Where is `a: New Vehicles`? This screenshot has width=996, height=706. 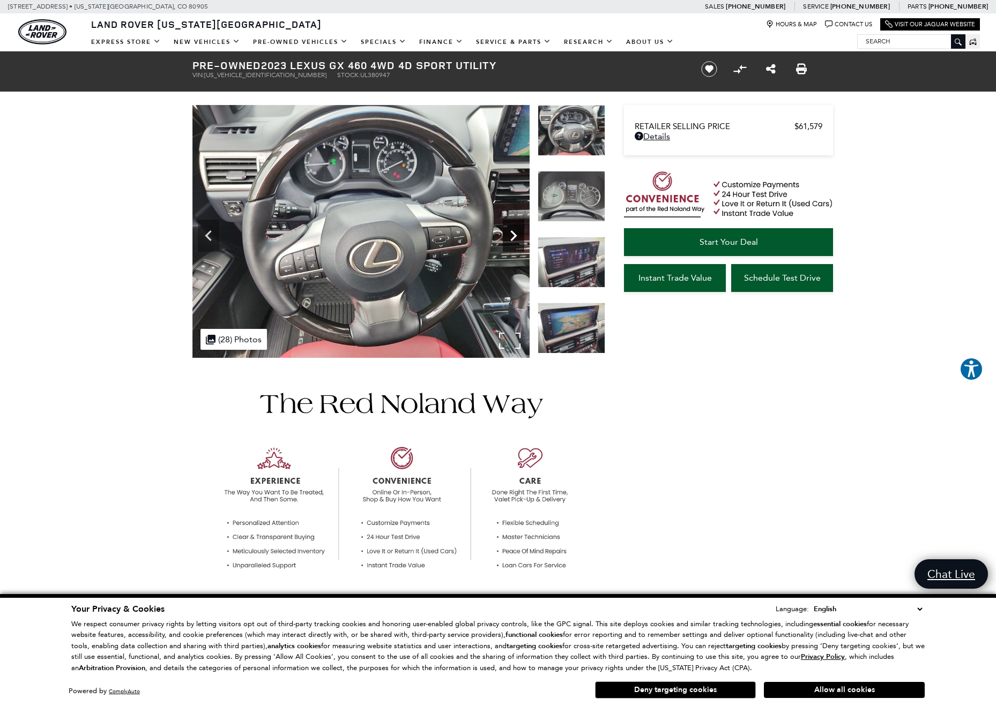 a: New Vehicles is located at coordinates (207, 42).